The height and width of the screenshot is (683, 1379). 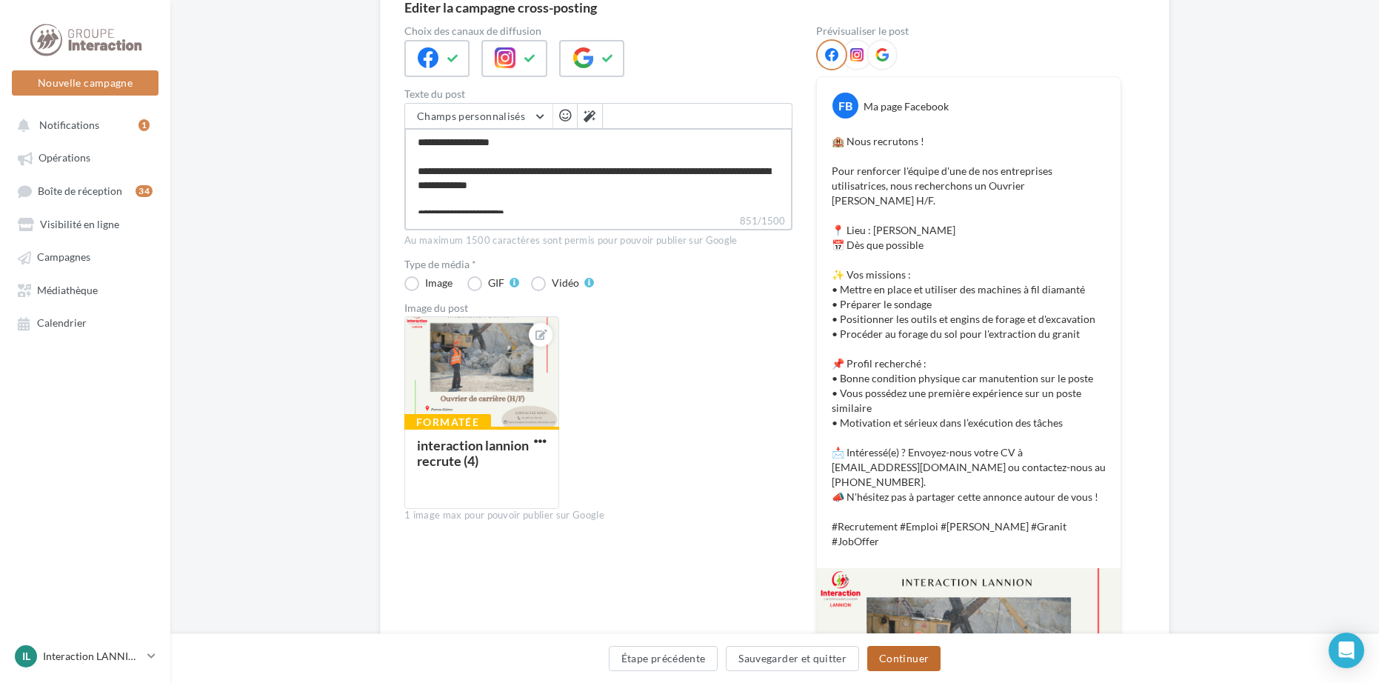 What do you see at coordinates (85, 157) in the screenshot?
I see `a: Opérations` at bounding box center [85, 157].